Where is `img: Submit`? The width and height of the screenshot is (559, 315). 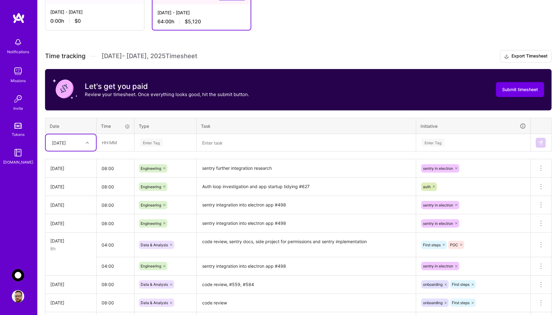 img: Submit is located at coordinates (541, 143).